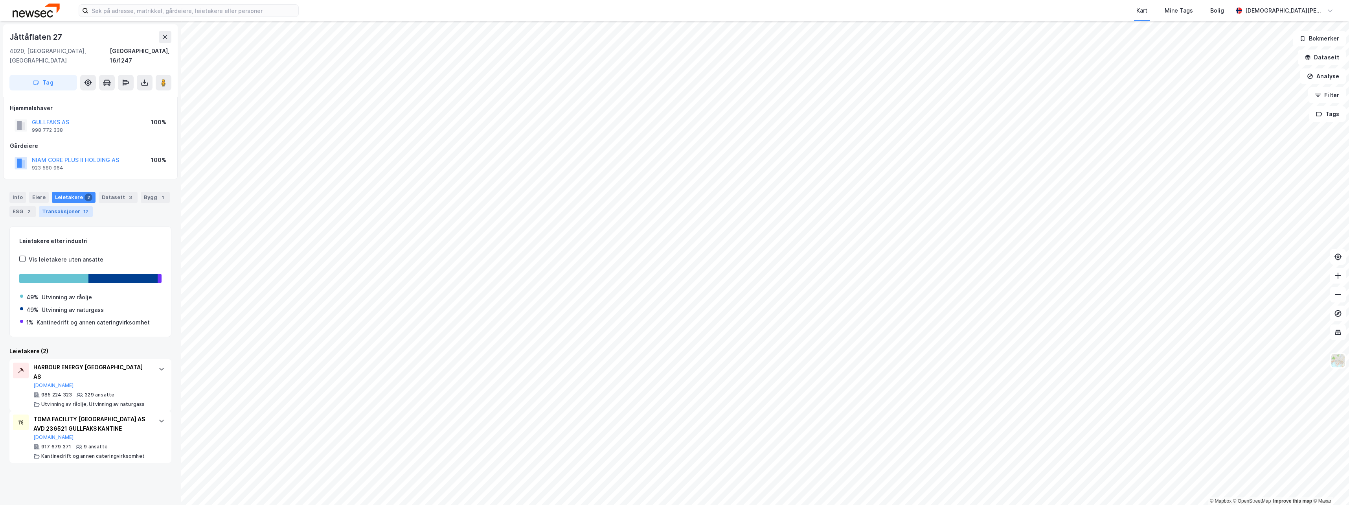 The height and width of the screenshot is (505, 1349). What do you see at coordinates (66, 212) in the screenshot?
I see `div: Transaksjoner` at bounding box center [66, 212].